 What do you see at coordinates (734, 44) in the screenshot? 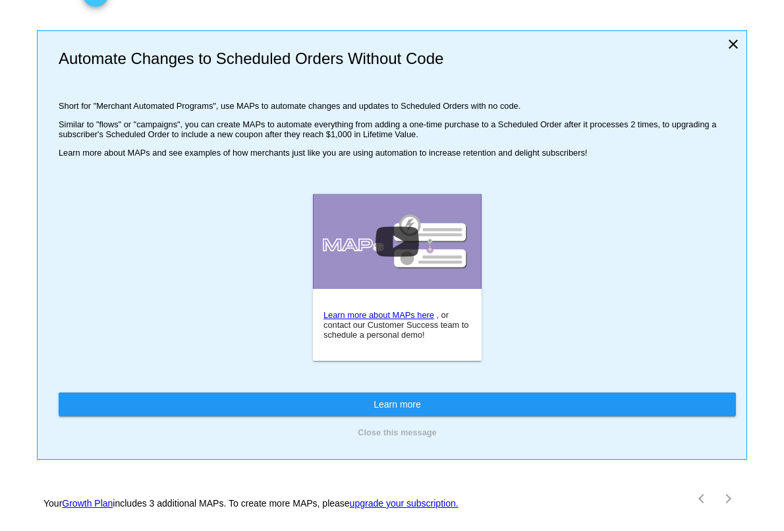
I see `mat-icon: close` at bounding box center [734, 44].